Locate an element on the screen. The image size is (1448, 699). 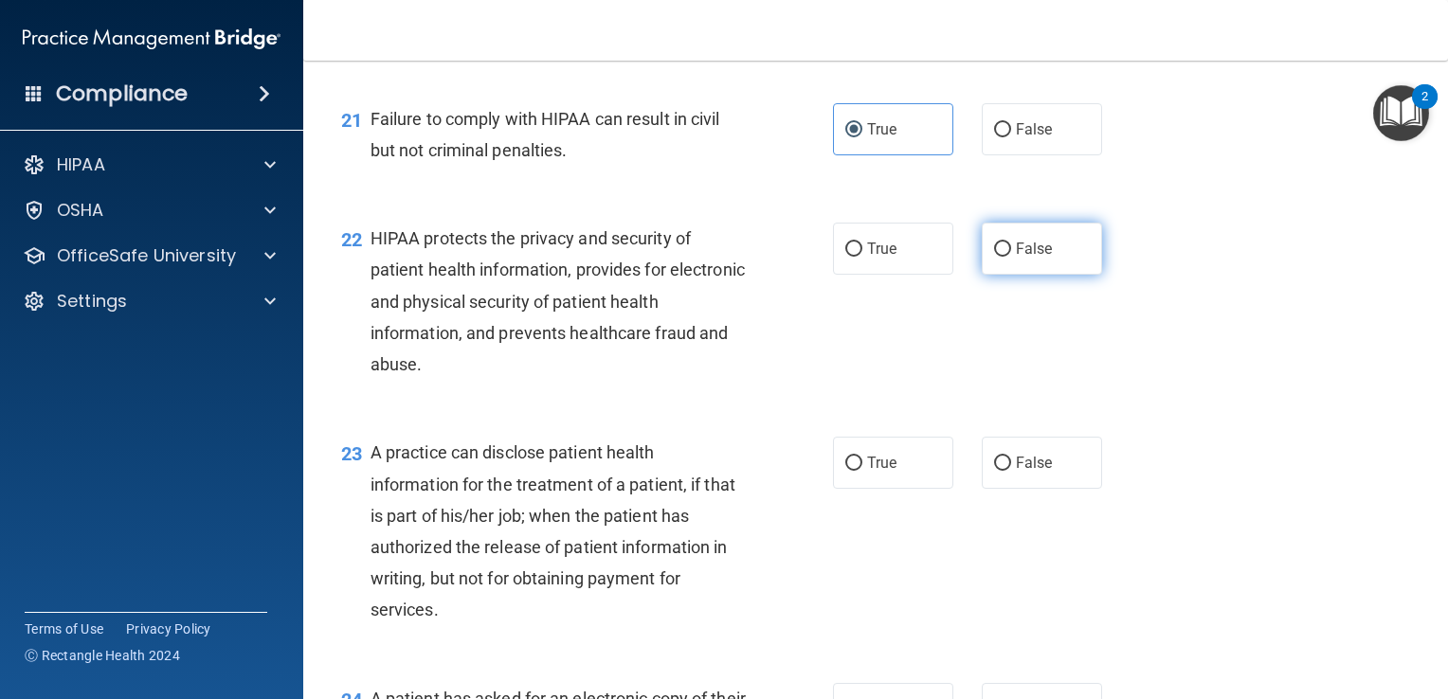
span: A practice can disclose patient health information for the treatment of a patient, if that is par... is located at coordinates (552, 531).